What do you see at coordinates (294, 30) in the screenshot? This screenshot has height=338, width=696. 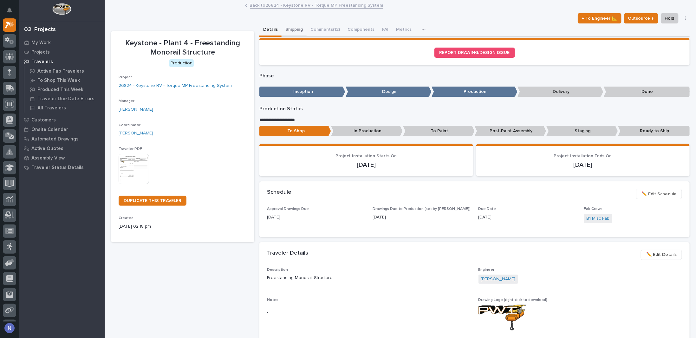 I see `button: Shipping` at bounding box center [294, 30].